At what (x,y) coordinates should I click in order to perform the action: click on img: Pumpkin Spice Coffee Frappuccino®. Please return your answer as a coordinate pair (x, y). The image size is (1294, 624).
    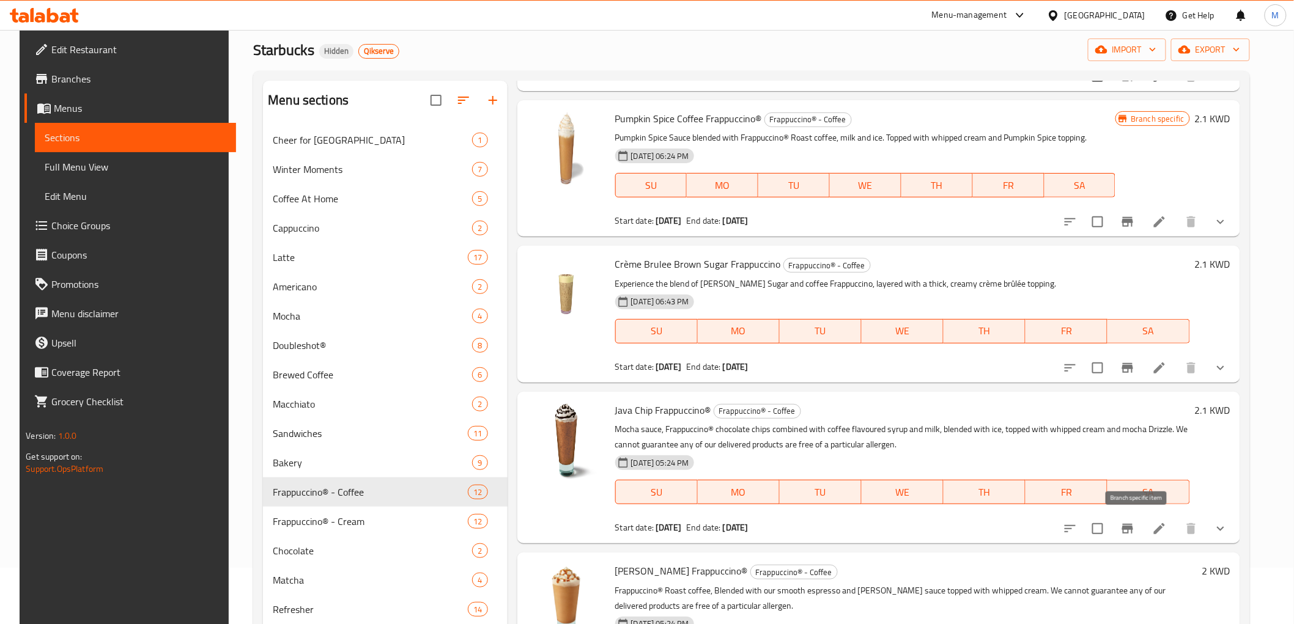
    Looking at the image, I should click on (566, 149).